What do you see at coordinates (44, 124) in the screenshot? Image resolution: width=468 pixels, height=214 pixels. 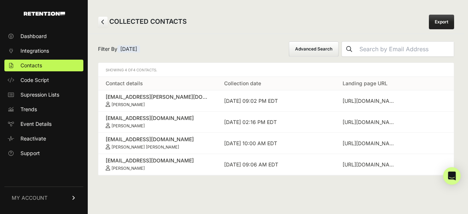 I see `a: Event Details` at bounding box center [44, 124].